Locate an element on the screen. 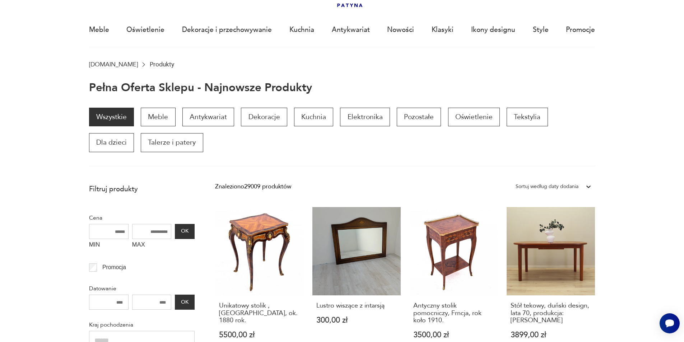  a: Klasyki is located at coordinates (443, 30).